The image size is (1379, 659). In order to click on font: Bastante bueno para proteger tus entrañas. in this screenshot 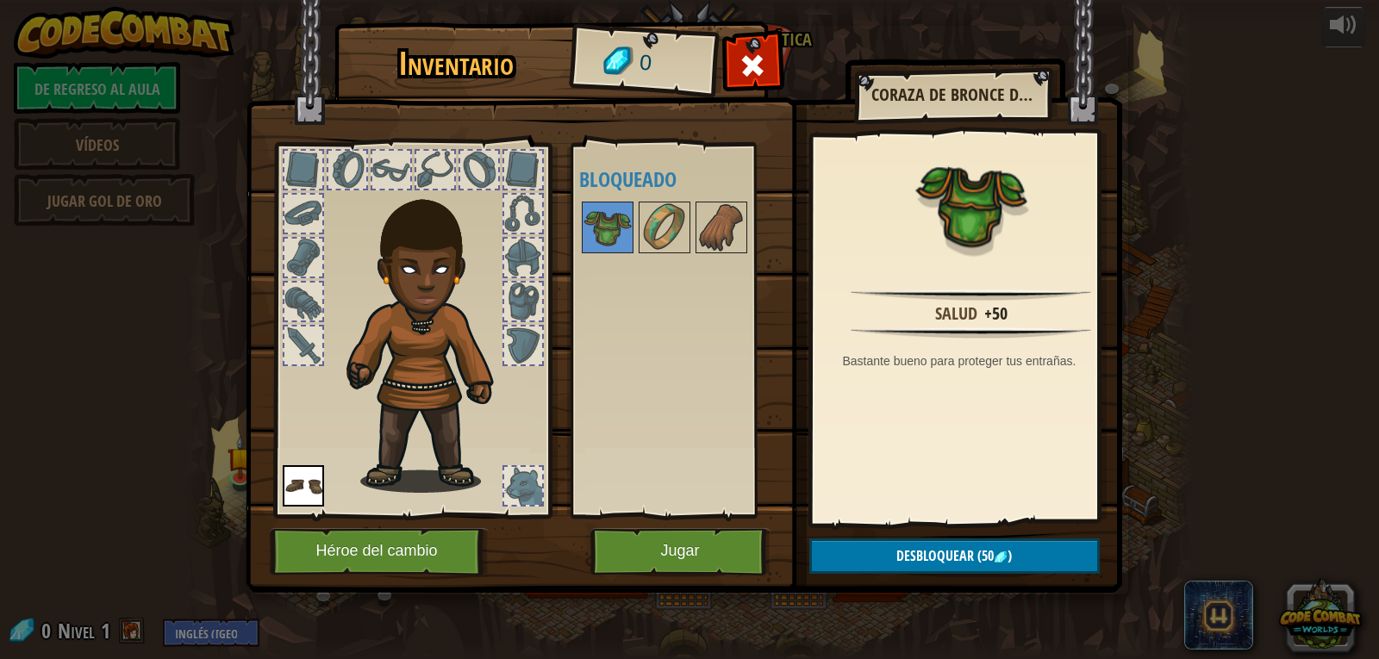, I will do `click(959, 361)`.